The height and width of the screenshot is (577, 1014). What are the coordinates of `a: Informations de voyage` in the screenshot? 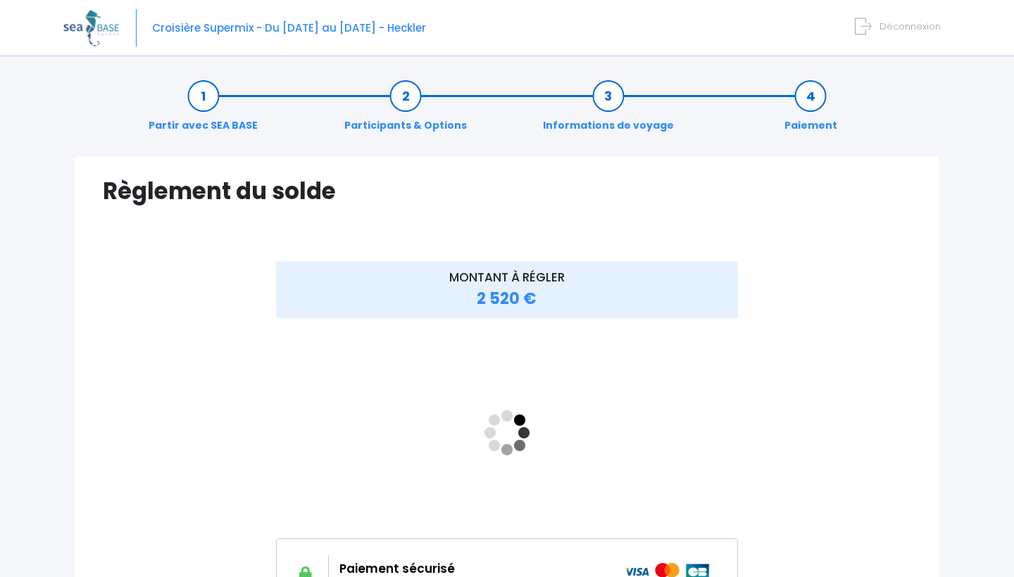 It's located at (608, 111).